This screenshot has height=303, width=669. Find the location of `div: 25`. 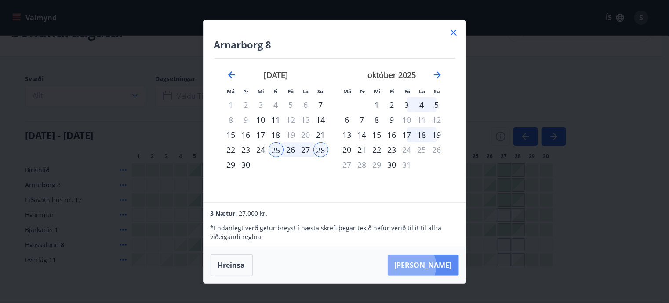

div: 25 is located at coordinates (276, 149).